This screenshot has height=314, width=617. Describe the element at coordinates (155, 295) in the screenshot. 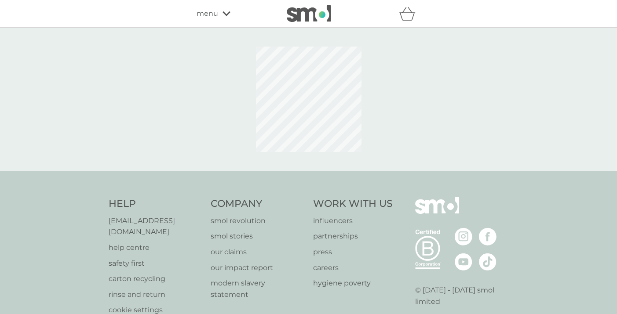

I see `p: rinse and return` at that location.